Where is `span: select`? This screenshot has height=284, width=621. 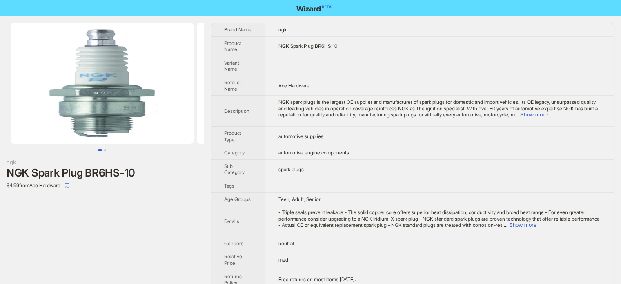
span: select is located at coordinates (67, 185).